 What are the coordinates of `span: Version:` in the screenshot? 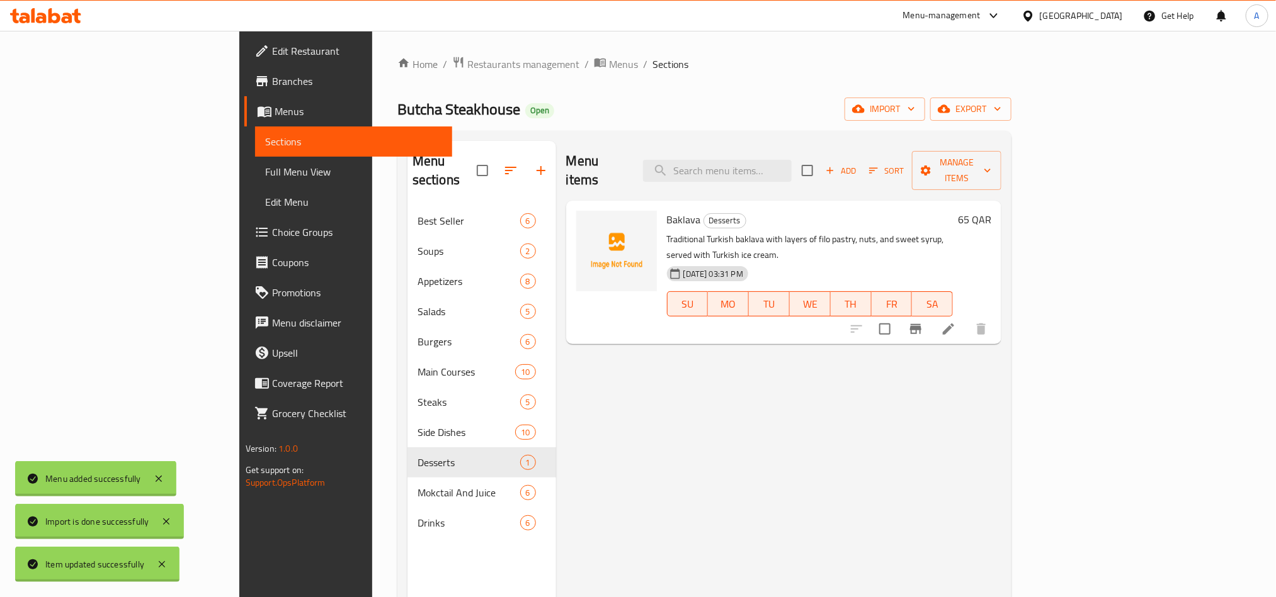 It's located at (261, 449).